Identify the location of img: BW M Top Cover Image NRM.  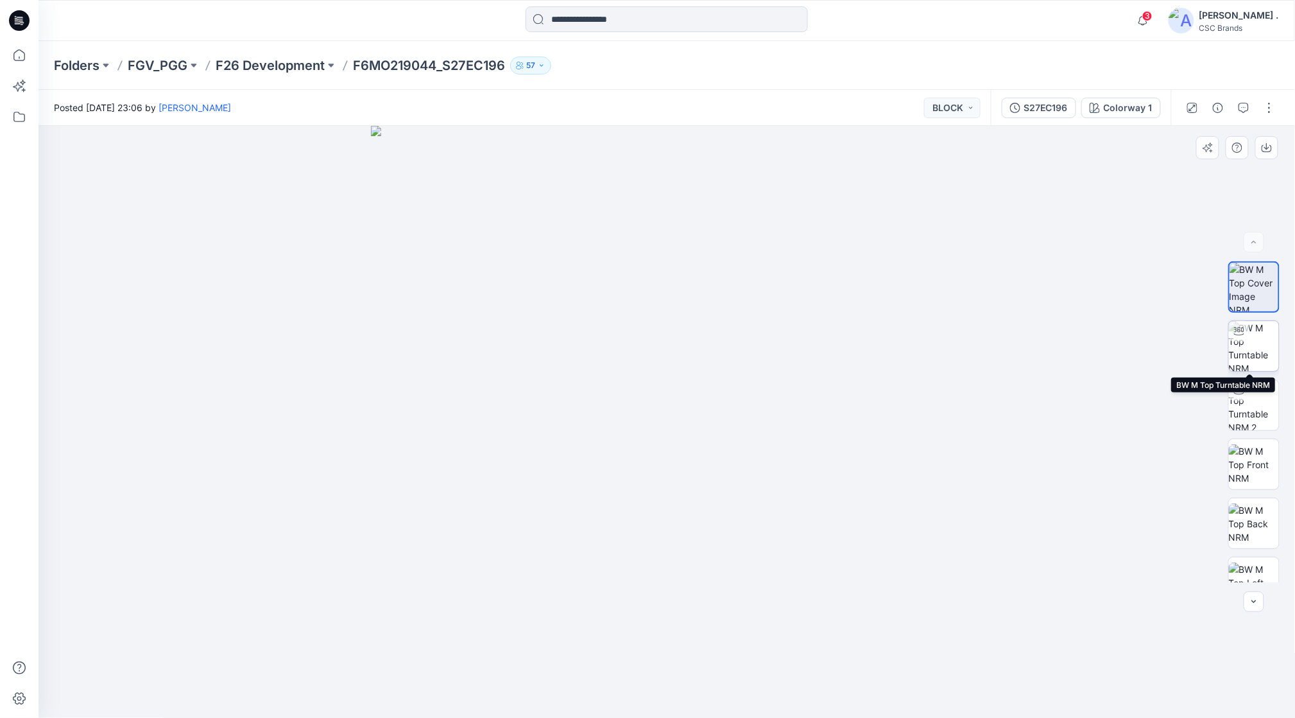
(1254, 287).